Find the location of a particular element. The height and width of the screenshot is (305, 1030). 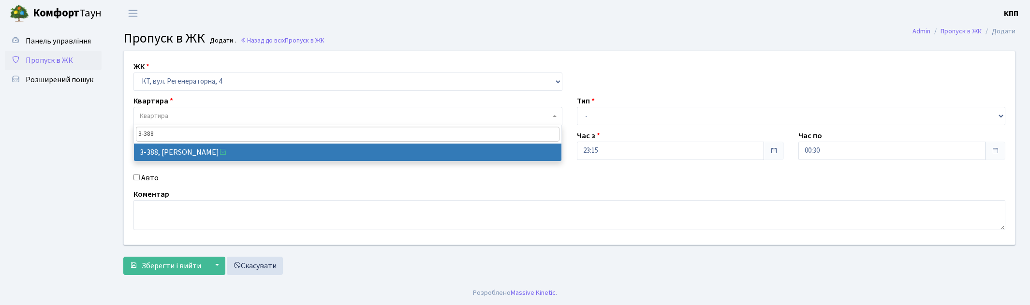

label: Коментар is located at coordinates (151, 194).